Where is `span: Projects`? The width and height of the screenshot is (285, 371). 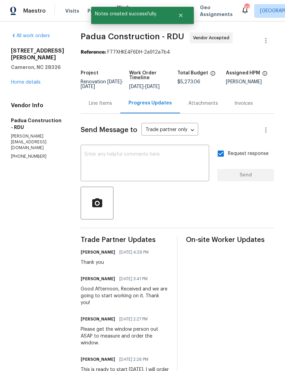
span: Projects is located at coordinates (98, 11).